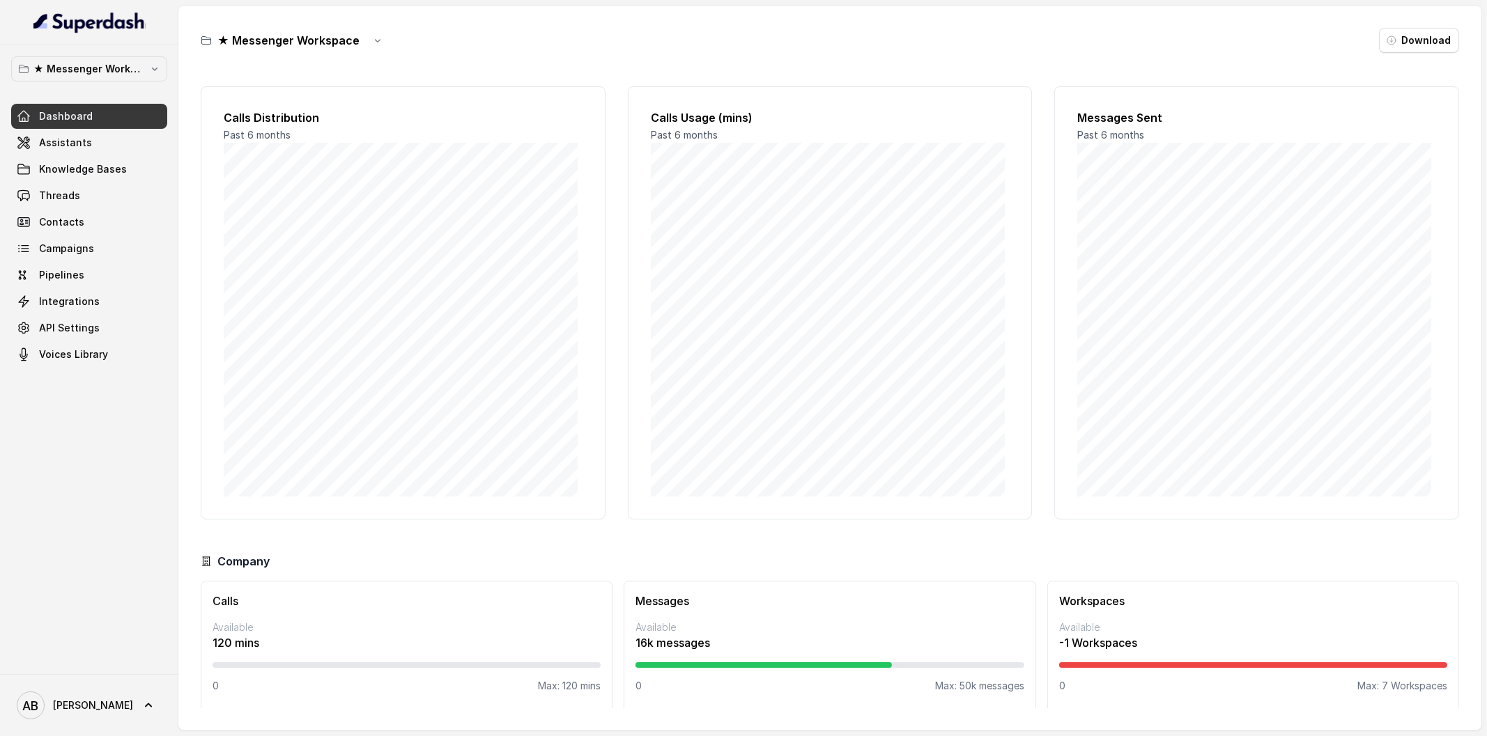 This screenshot has width=1487, height=736. I want to click on h2: Calls Distribution, so click(403, 118).